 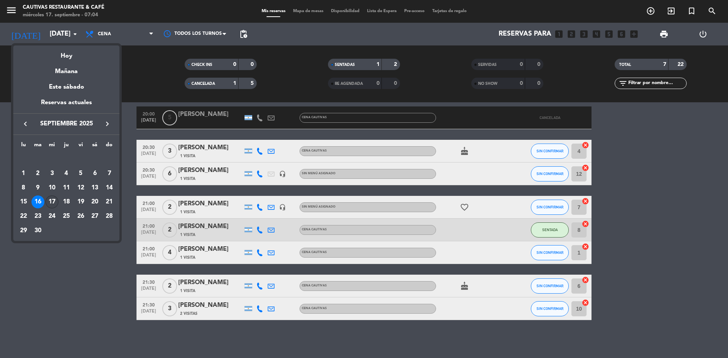 I want to click on td: 6 de septiembre de 2025, so click(x=95, y=174).